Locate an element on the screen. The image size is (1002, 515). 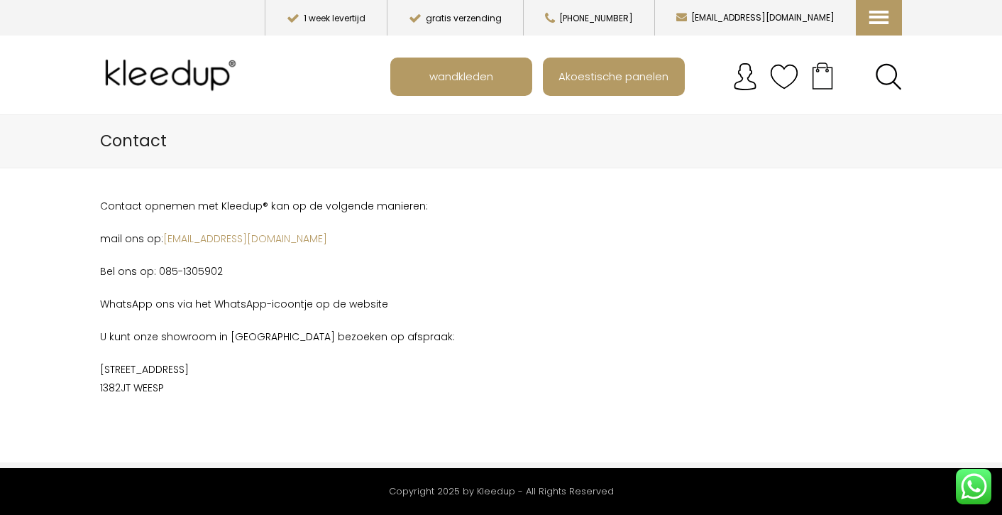
span: Contact is located at coordinates (133, 141).